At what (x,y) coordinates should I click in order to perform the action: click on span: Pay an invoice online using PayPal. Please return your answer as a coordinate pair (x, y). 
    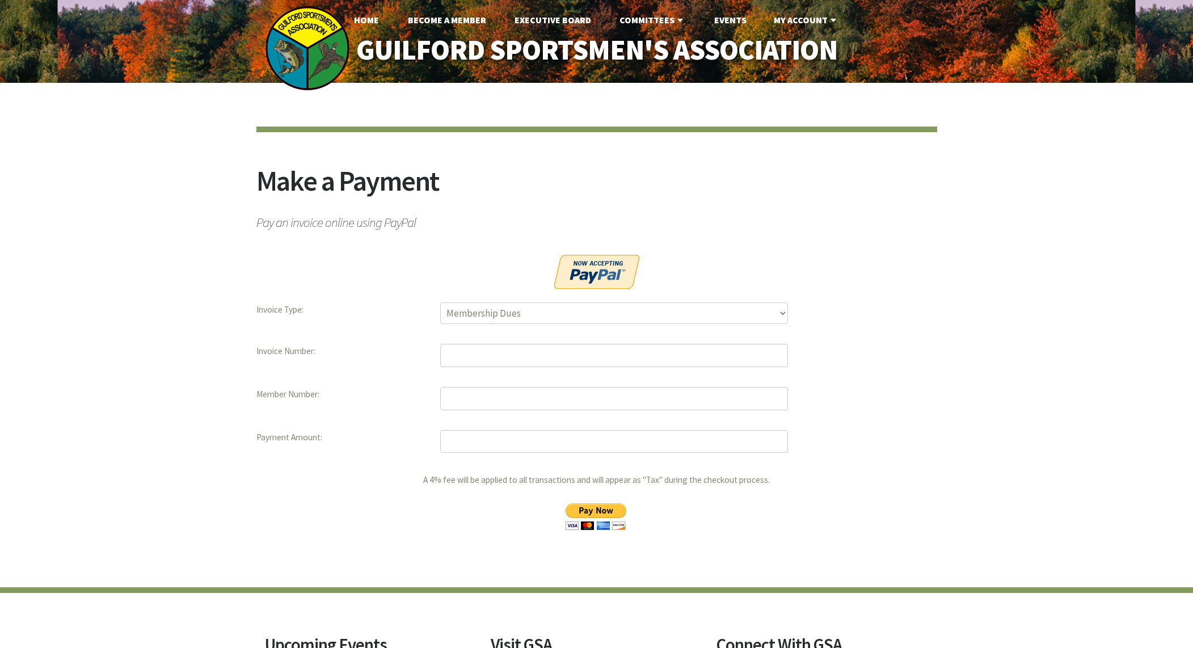
    Looking at the image, I should click on (597, 219).